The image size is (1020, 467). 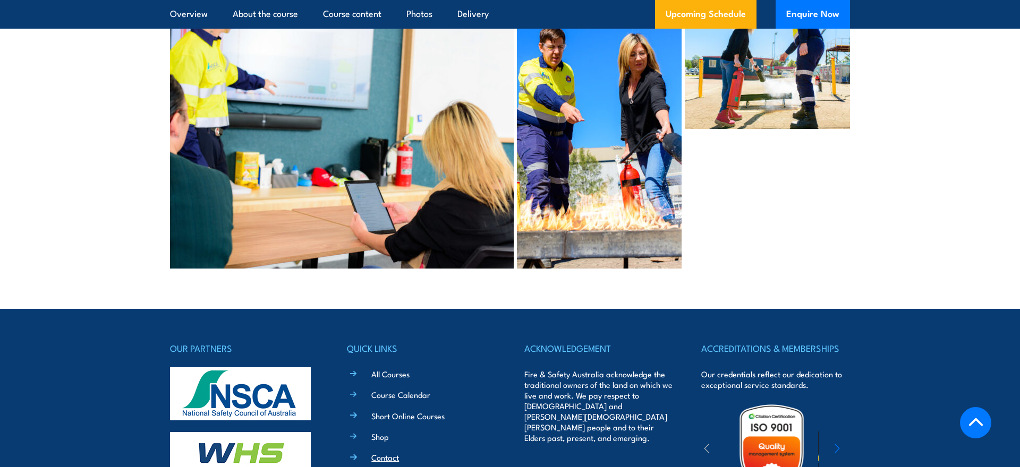 I want to click on h4: ACKNOWLEDGEMENT, so click(x=599, y=348).